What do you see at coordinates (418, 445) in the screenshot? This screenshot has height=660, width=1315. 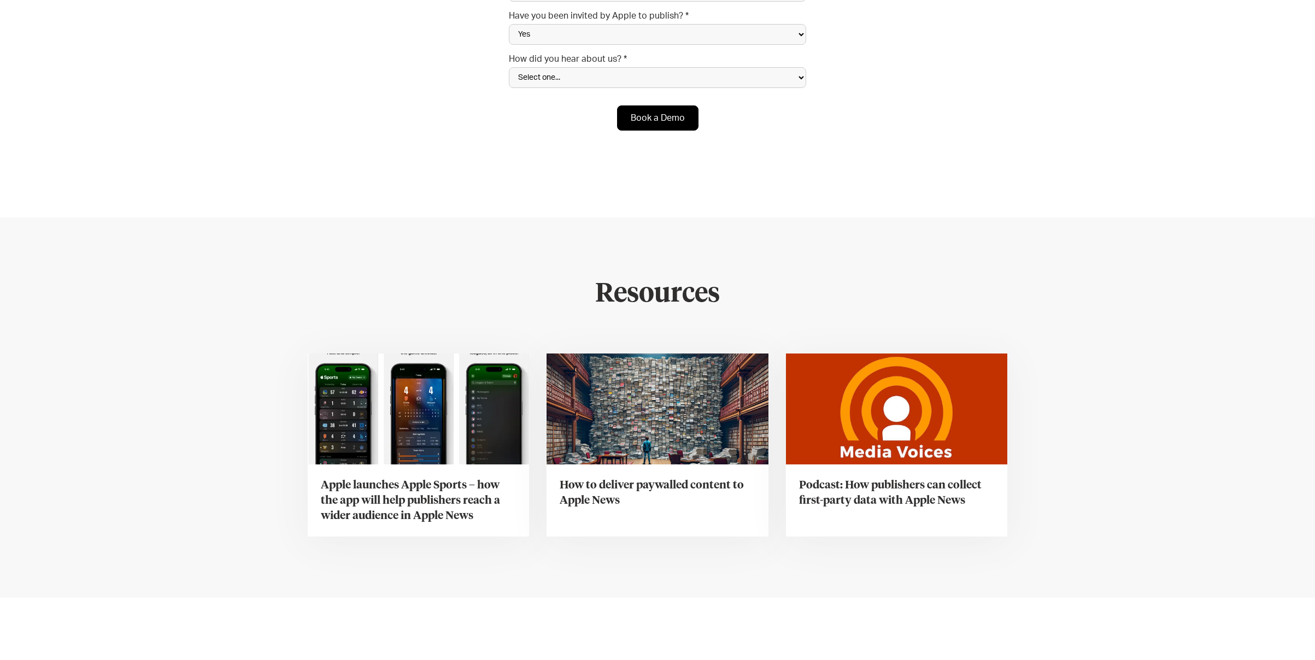 I see `a: Apple launches Apple Sports – how the app will help publishers reach a wider audience in Apple News` at bounding box center [418, 445].